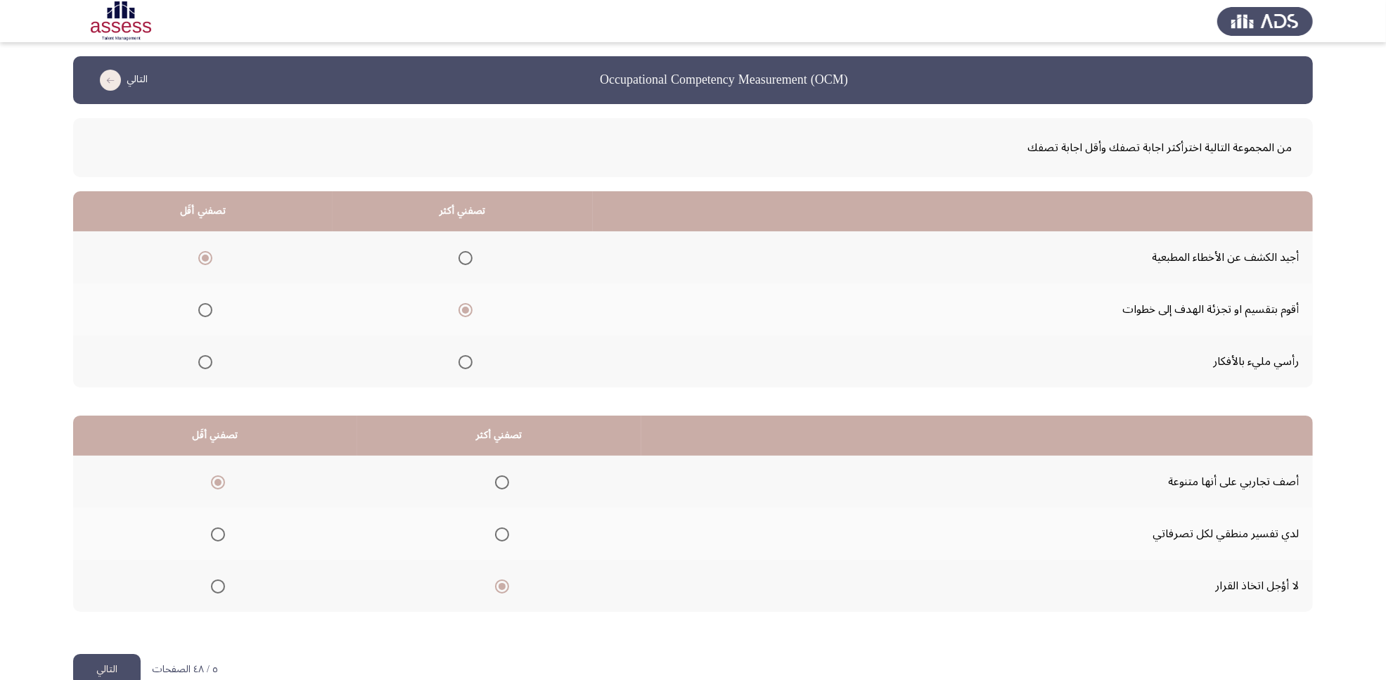 Image resolution: width=1386 pixels, height=680 pixels. Describe the element at coordinates (121, 21) in the screenshot. I see `img: Assessment logo of OCM R1 ASSESS` at that location.